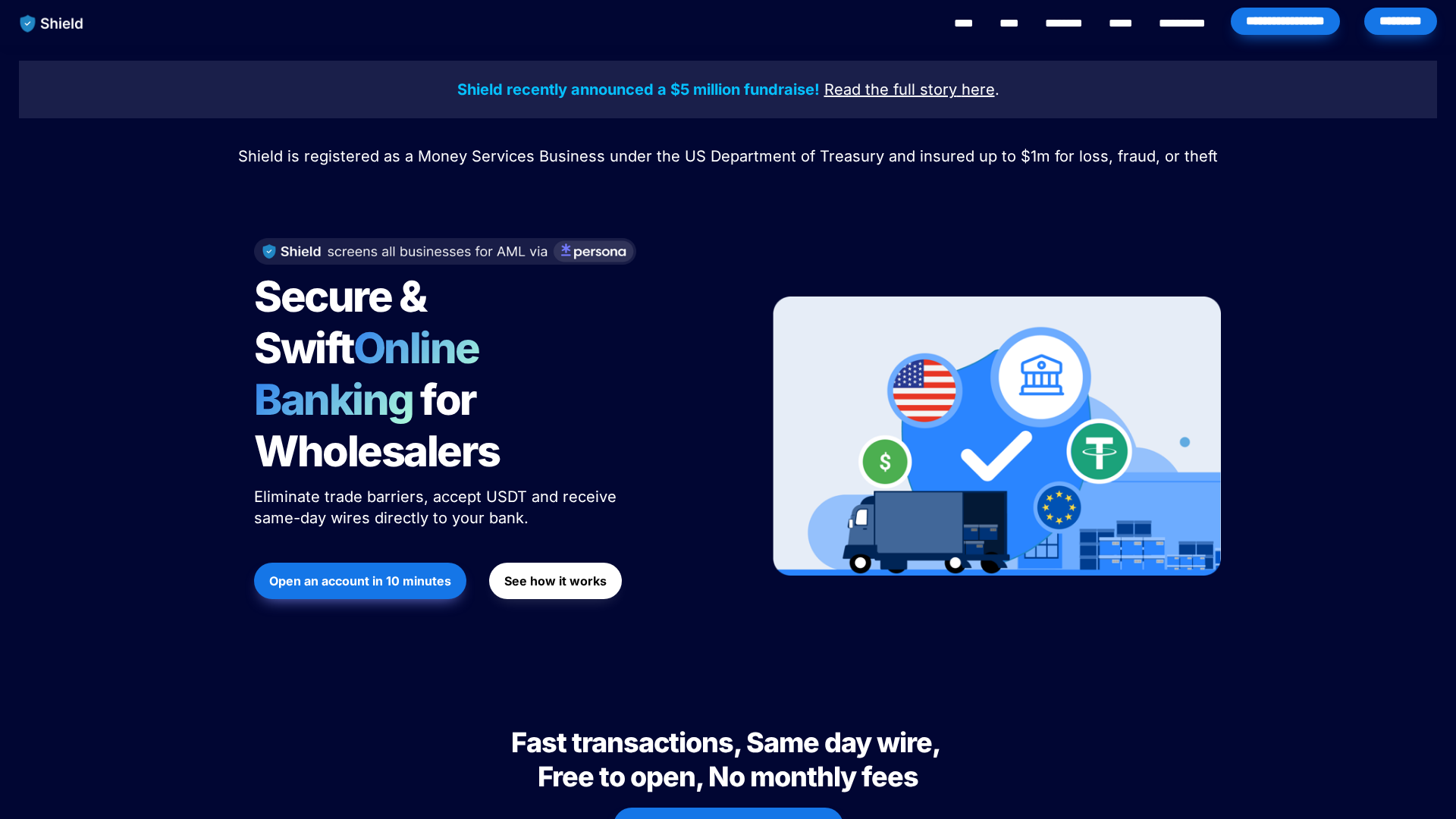  What do you see at coordinates (377, 426) in the screenshot?
I see `span: for Wholesalers` at bounding box center [377, 426].